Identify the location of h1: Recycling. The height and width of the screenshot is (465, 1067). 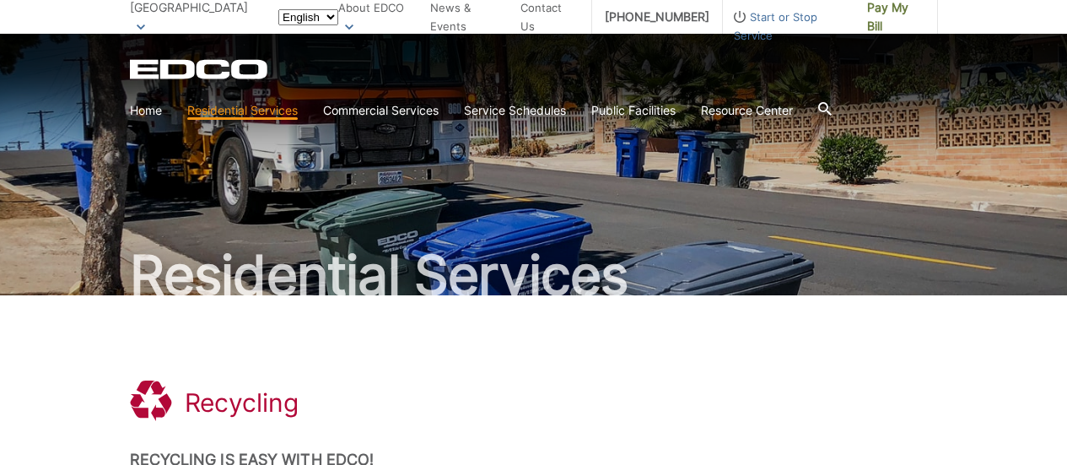
(241, 402).